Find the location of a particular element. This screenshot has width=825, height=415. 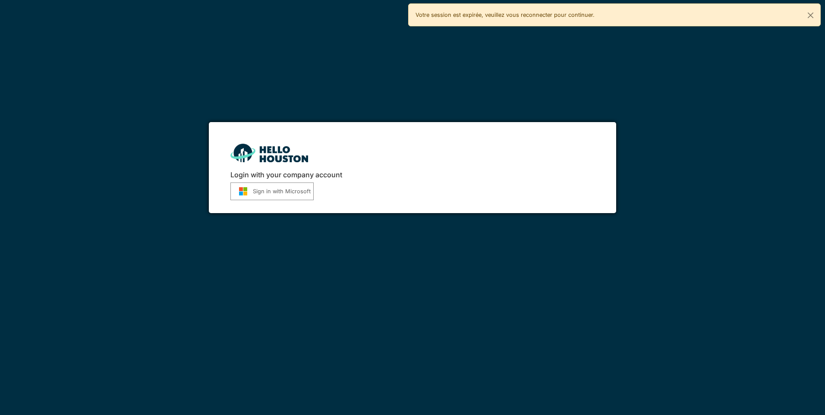

img: HH_line-BYnF2_Hg.png is located at coordinates (269, 153).